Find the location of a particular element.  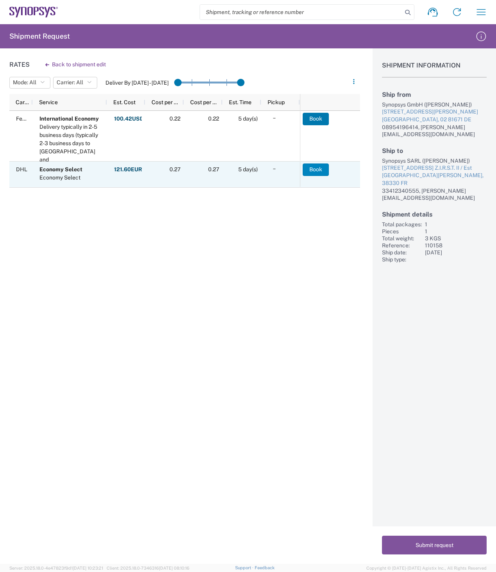

a: Feedback is located at coordinates (264, 568).